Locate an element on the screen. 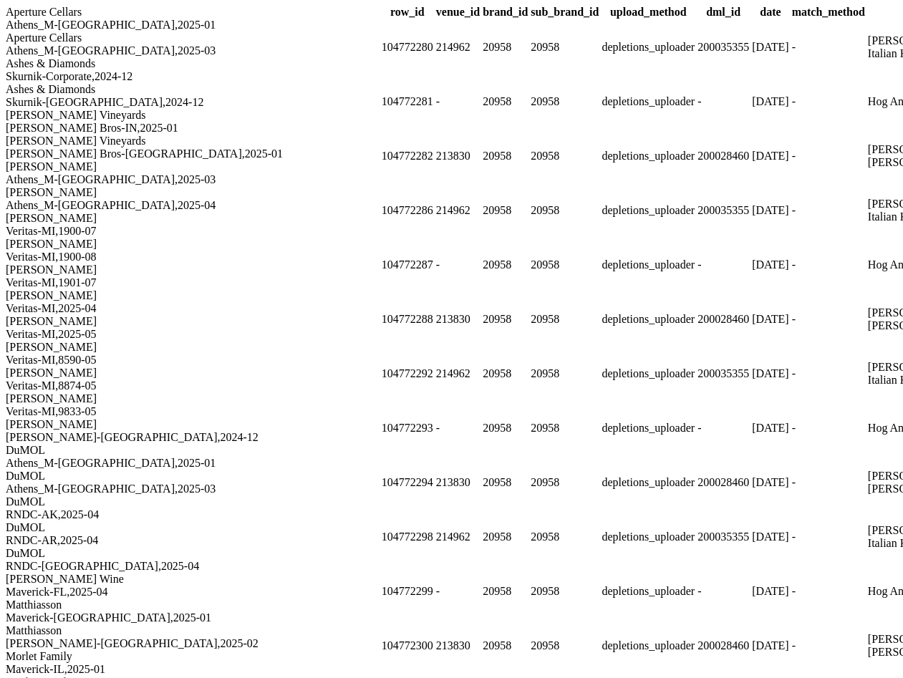 This screenshot has width=903, height=678. td: 104772293 is located at coordinates (407, 428).